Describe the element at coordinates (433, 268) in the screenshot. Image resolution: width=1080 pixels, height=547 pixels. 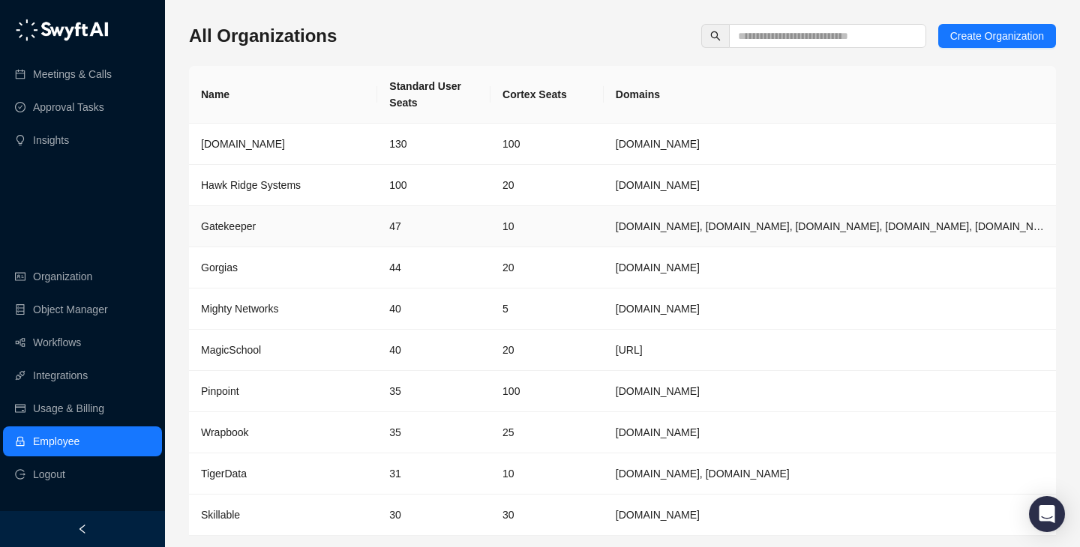
I see `td: 44` at that location.